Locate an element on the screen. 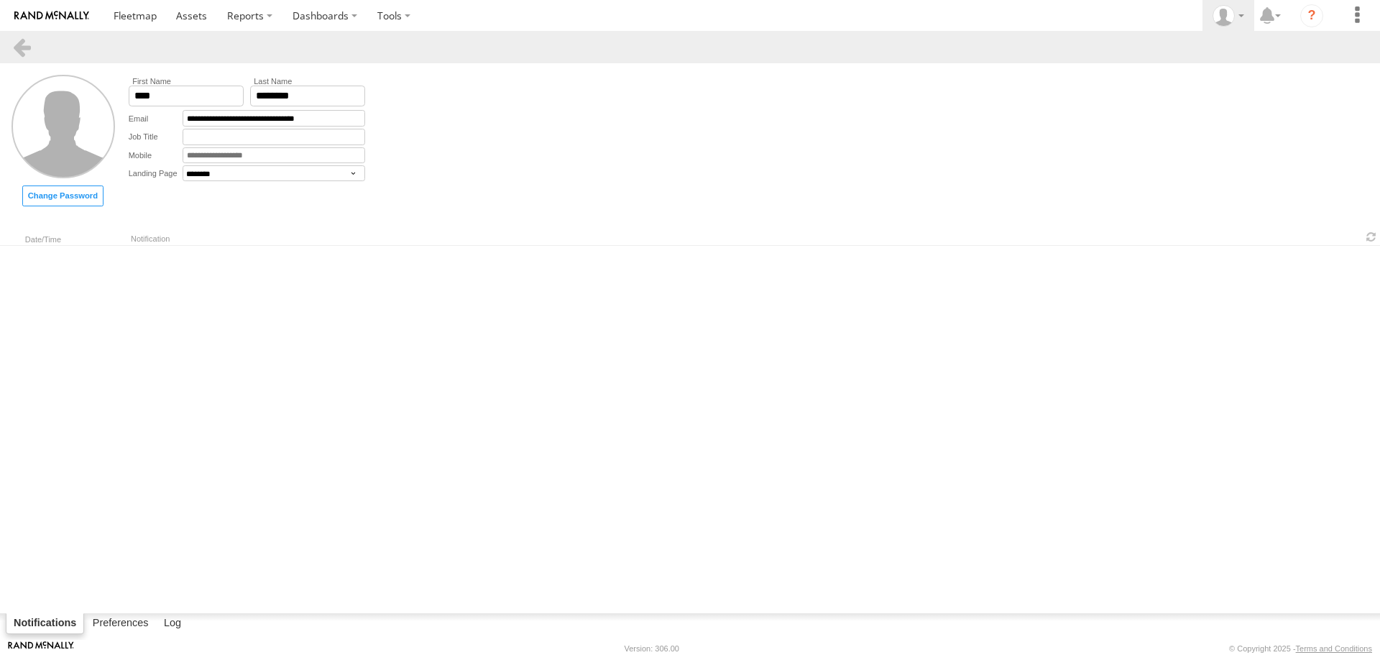  label: Landing Page is located at coordinates (155, 173).